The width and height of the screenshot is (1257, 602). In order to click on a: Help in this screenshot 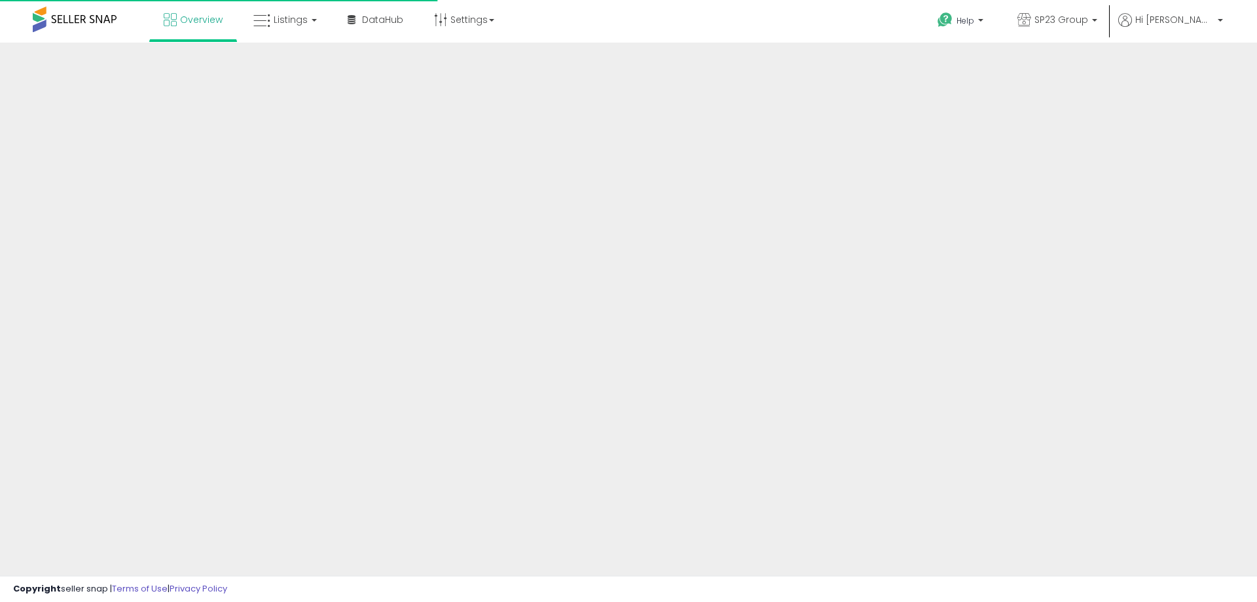, I will do `click(962, 22)`.